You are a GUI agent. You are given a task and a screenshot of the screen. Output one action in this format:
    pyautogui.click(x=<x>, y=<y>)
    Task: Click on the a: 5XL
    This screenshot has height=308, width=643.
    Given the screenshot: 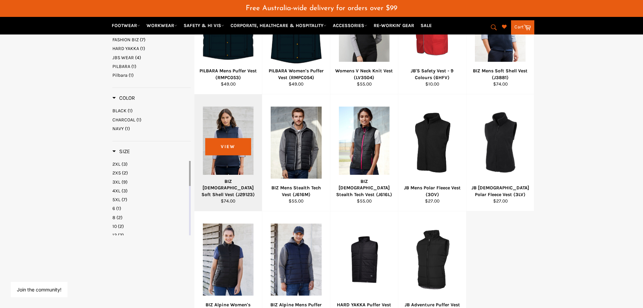 What is the action you would take?
    pyautogui.click(x=150, y=199)
    